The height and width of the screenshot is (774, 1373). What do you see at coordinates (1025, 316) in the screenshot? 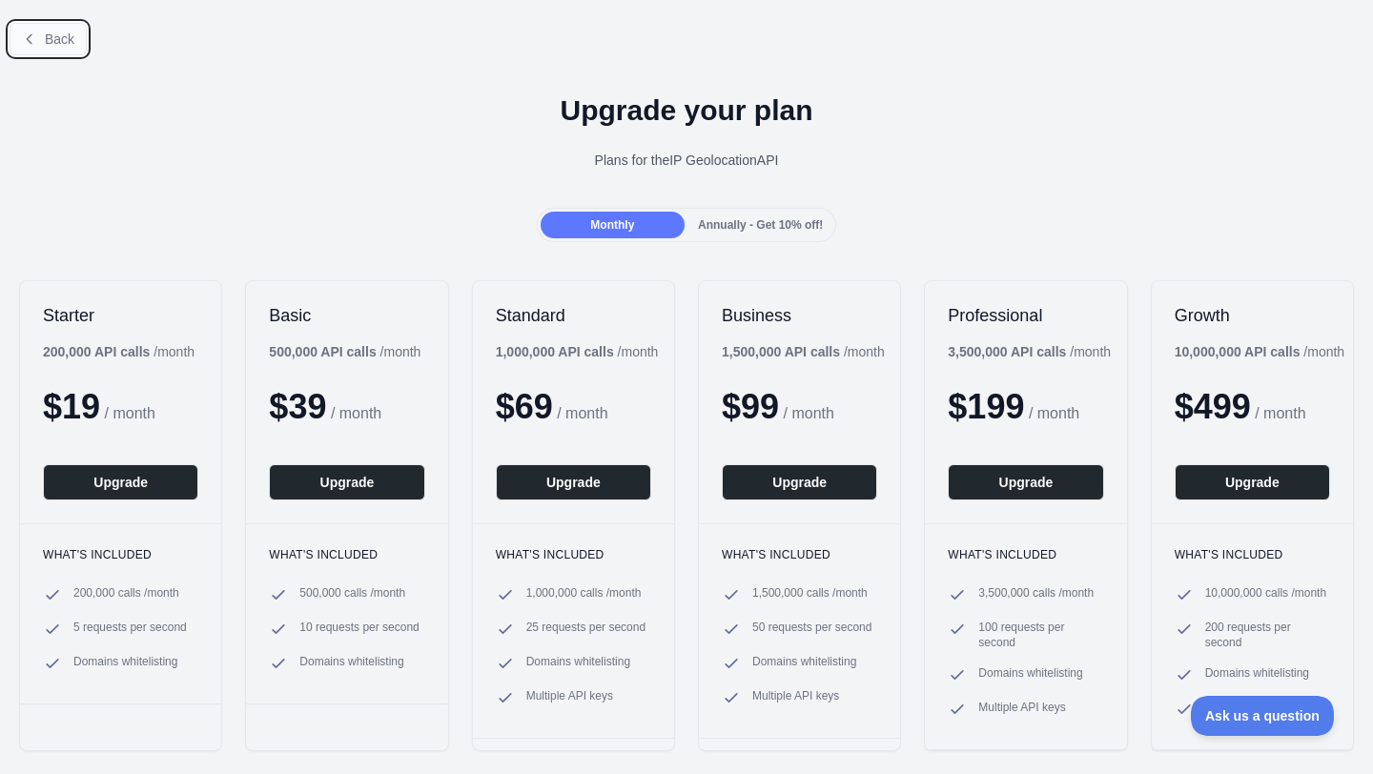
I see `h2: Professional` at bounding box center [1025, 316].